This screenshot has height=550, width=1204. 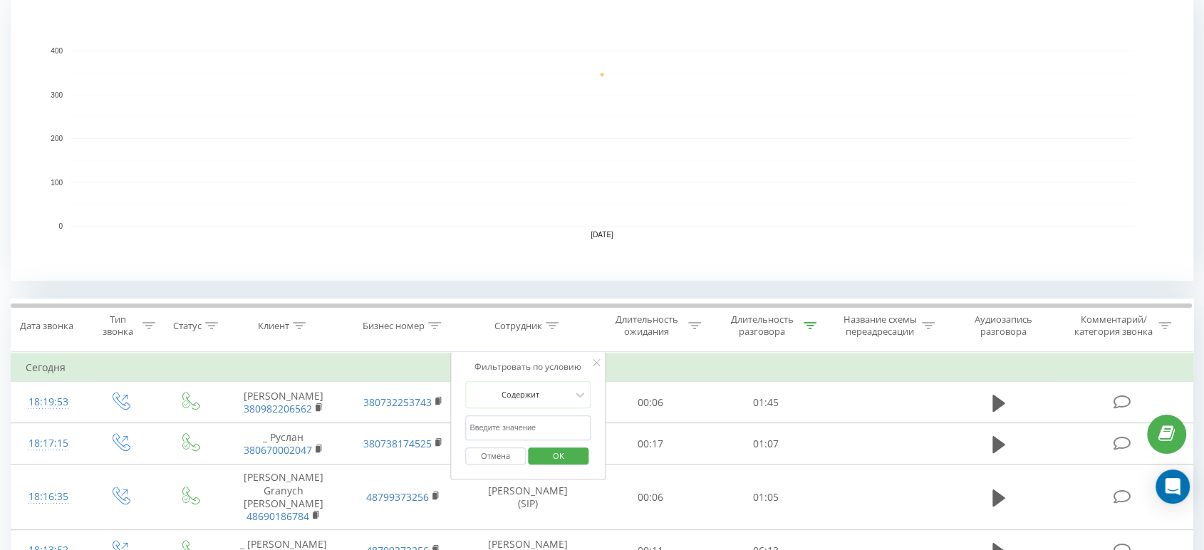 What do you see at coordinates (602, 367) in the screenshot?
I see `td: Сегодня` at bounding box center [602, 367].